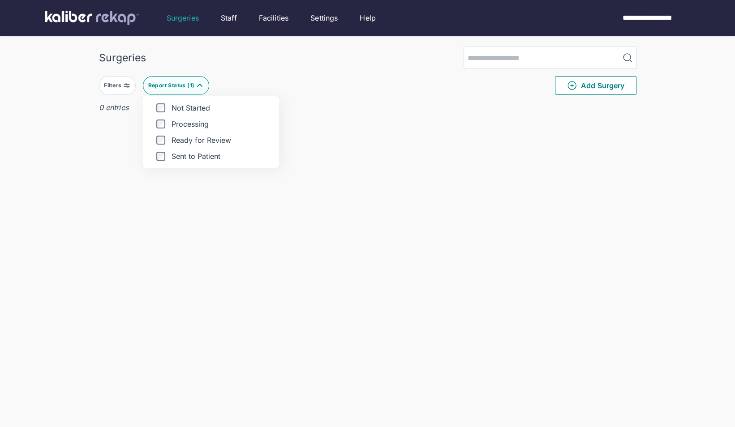 The image size is (735, 427). I want to click on input: Processing, so click(161, 124).